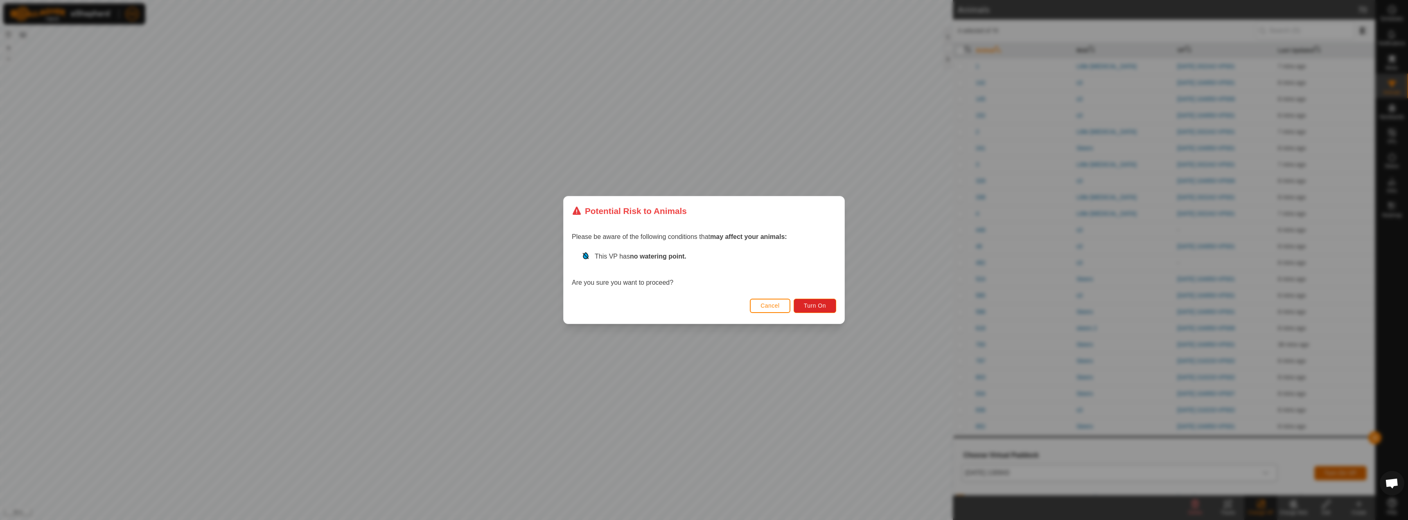 The image size is (1408, 520). What do you see at coordinates (749, 237) in the screenshot?
I see `strong: may affect your animals:` at bounding box center [749, 237].